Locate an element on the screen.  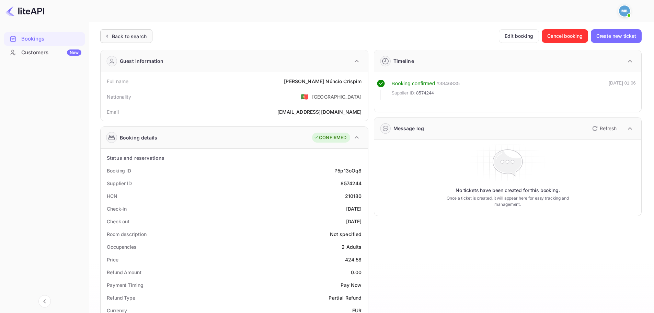
div: Payment Timing is located at coordinates (125, 284).